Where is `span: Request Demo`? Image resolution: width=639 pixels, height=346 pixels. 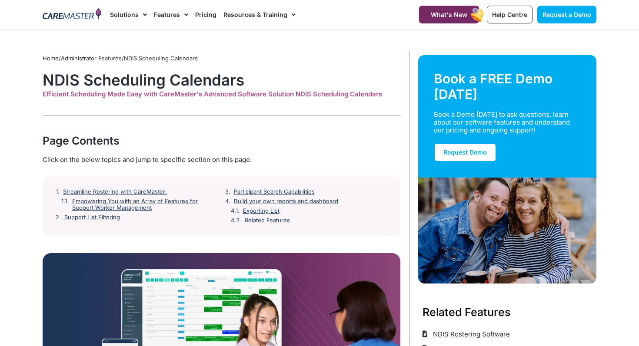 span: Request Demo is located at coordinates (465, 152).